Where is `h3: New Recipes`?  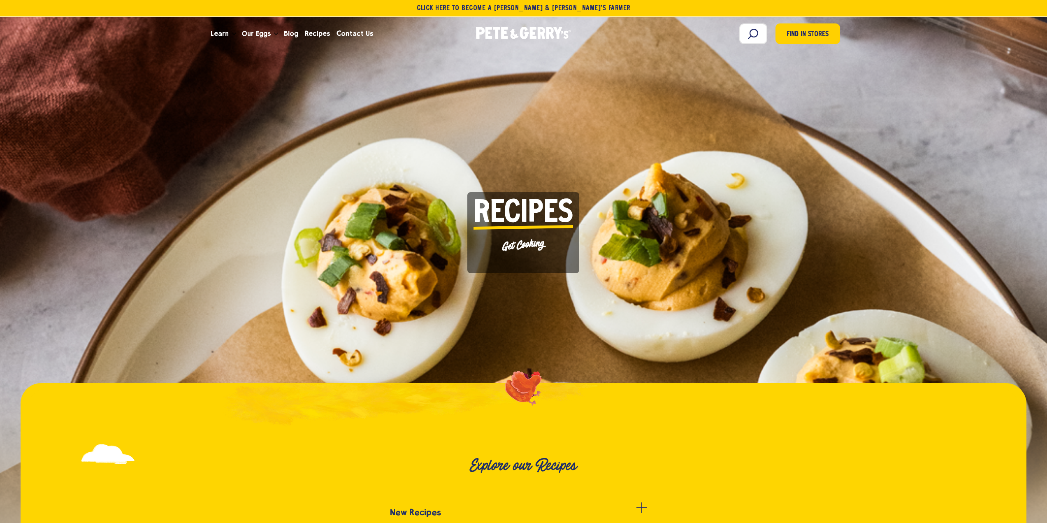
h3: New Recipes is located at coordinates (416, 512).